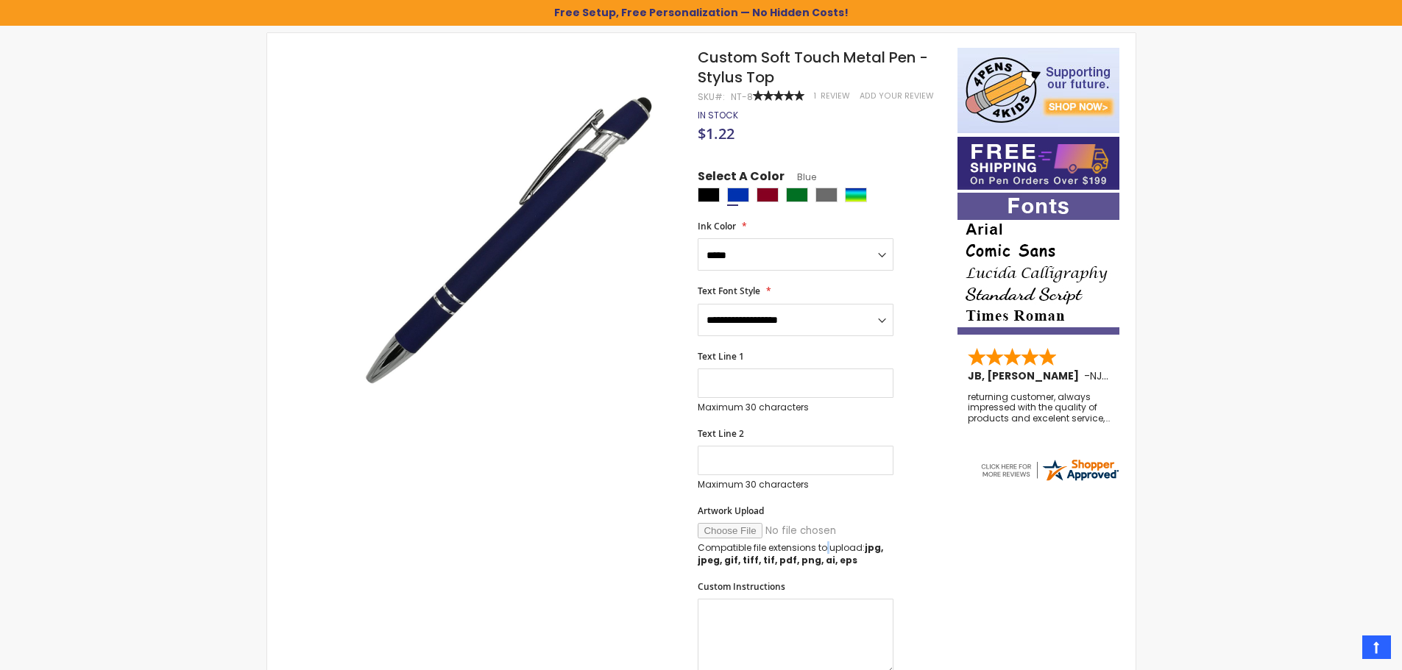 This screenshot has width=1402, height=670. Describe the element at coordinates (717, 115) in the screenshot. I see `span: In stock` at that location.